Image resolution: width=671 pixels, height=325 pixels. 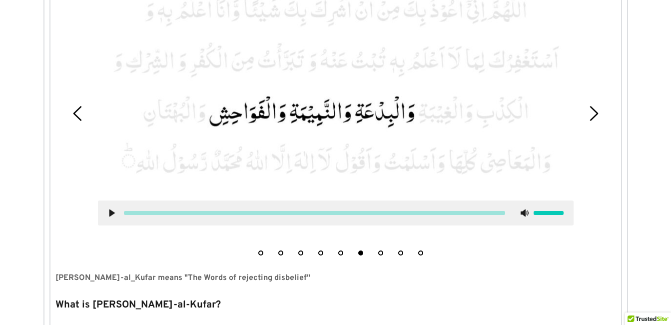 I want to click on button: 9 of 9, so click(x=420, y=253).